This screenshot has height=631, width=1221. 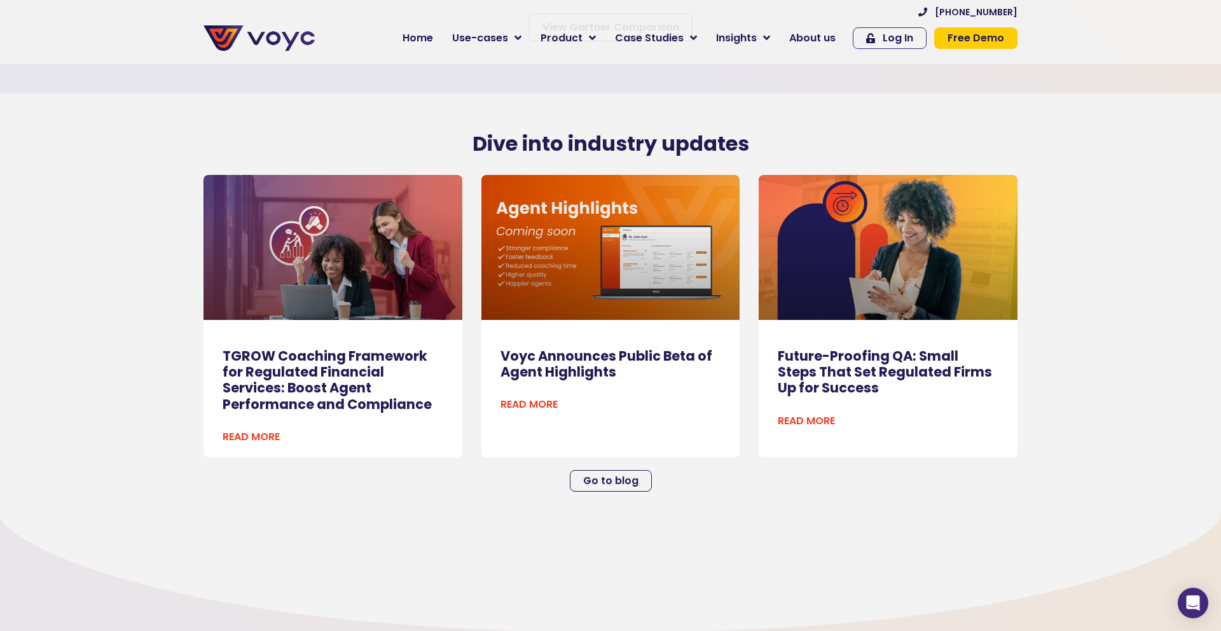 What do you see at coordinates (418, 38) in the screenshot?
I see `span: Home` at bounding box center [418, 38].